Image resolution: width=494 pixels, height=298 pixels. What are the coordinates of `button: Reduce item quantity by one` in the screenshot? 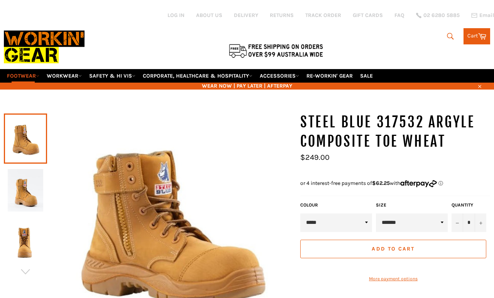 It's located at (457, 223).